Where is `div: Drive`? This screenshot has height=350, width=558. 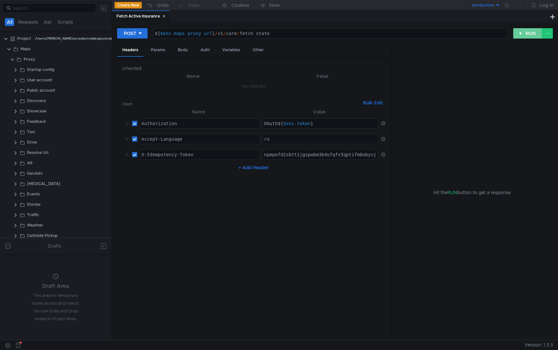
div: Drive is located at coordinates (32, 142).